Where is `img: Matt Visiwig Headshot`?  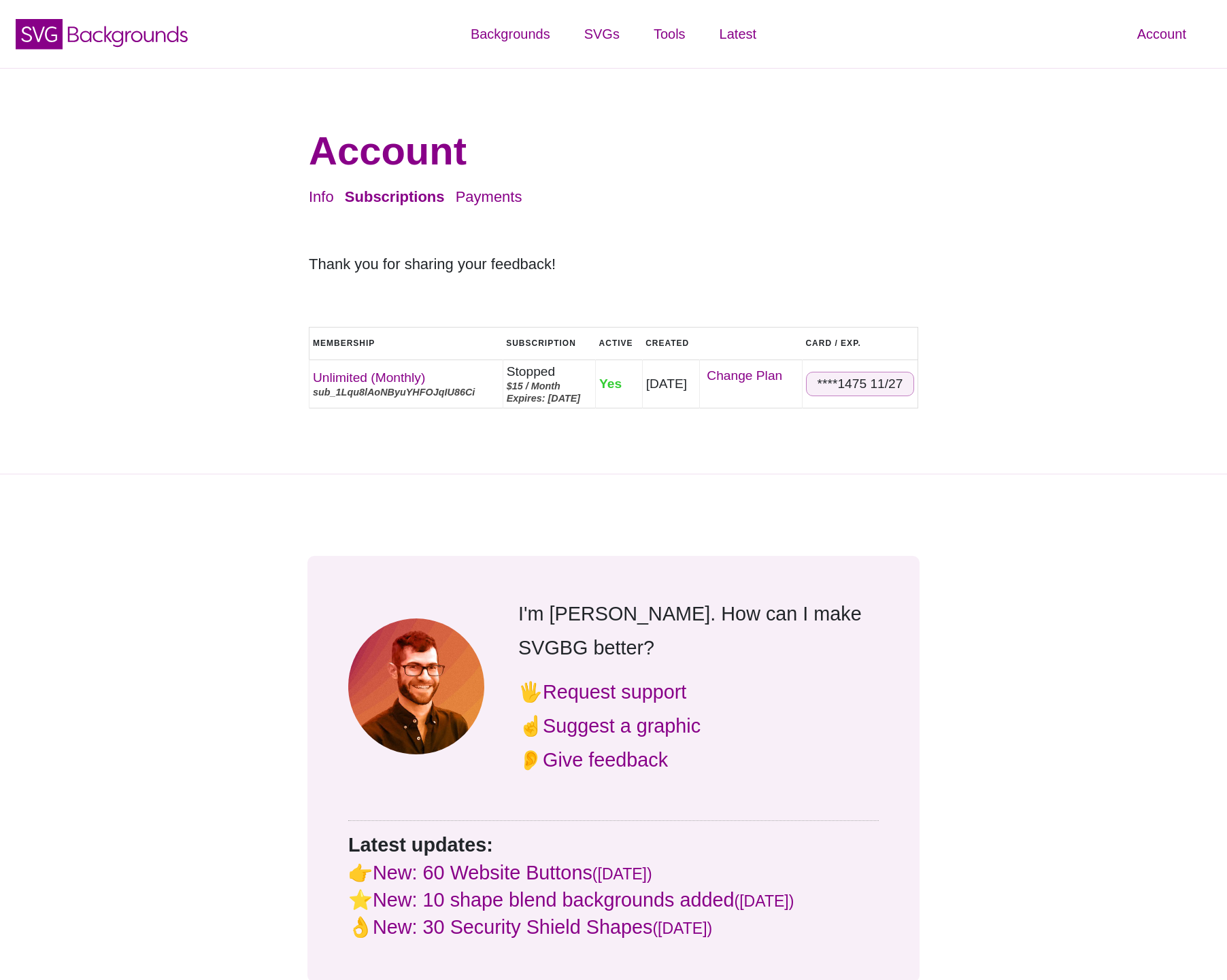
img: Matt Visiwig Headshot is located at coordinates (416, 687).